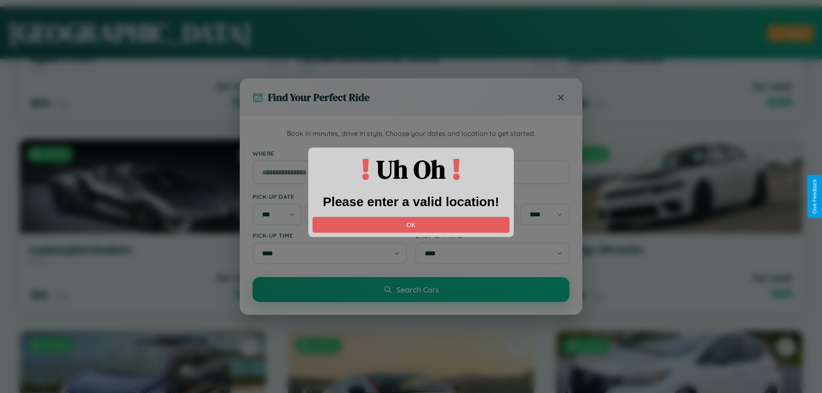 The width and height of the screenshot is (822, 393). Describe the element at coordinates (411, 134) in the screenshot. I see `p: Book in minutes, drive in style. Choose your dates and location to get started.` at that location.